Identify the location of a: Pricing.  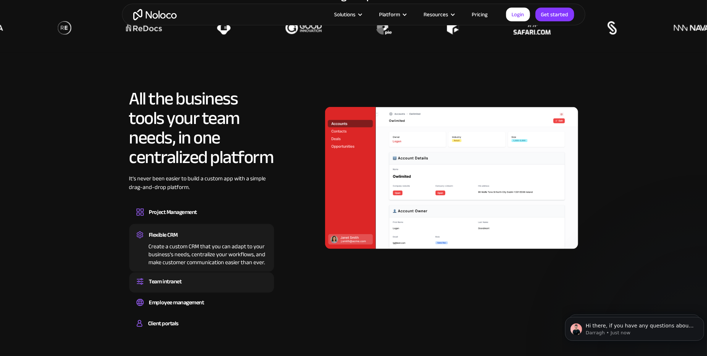
(480, 14).